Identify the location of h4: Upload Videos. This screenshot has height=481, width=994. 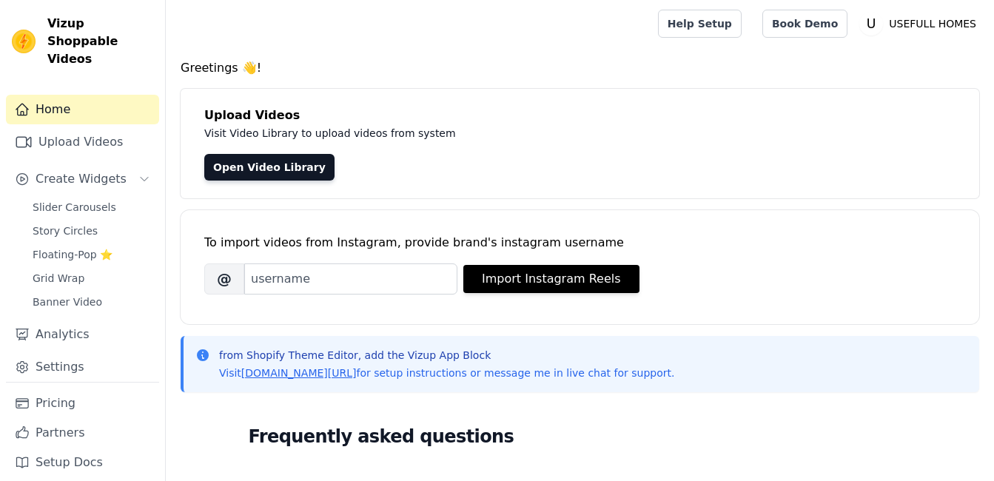
(579, 115).